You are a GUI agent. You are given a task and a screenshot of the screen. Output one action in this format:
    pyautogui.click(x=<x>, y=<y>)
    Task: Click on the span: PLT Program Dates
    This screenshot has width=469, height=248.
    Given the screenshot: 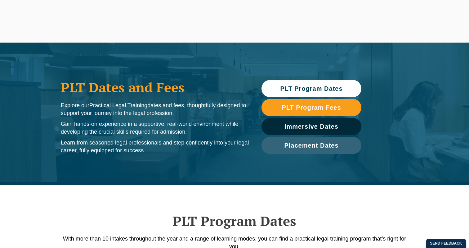 What is the action you would take?
    pyautogui.click(x=311, y=88)
    